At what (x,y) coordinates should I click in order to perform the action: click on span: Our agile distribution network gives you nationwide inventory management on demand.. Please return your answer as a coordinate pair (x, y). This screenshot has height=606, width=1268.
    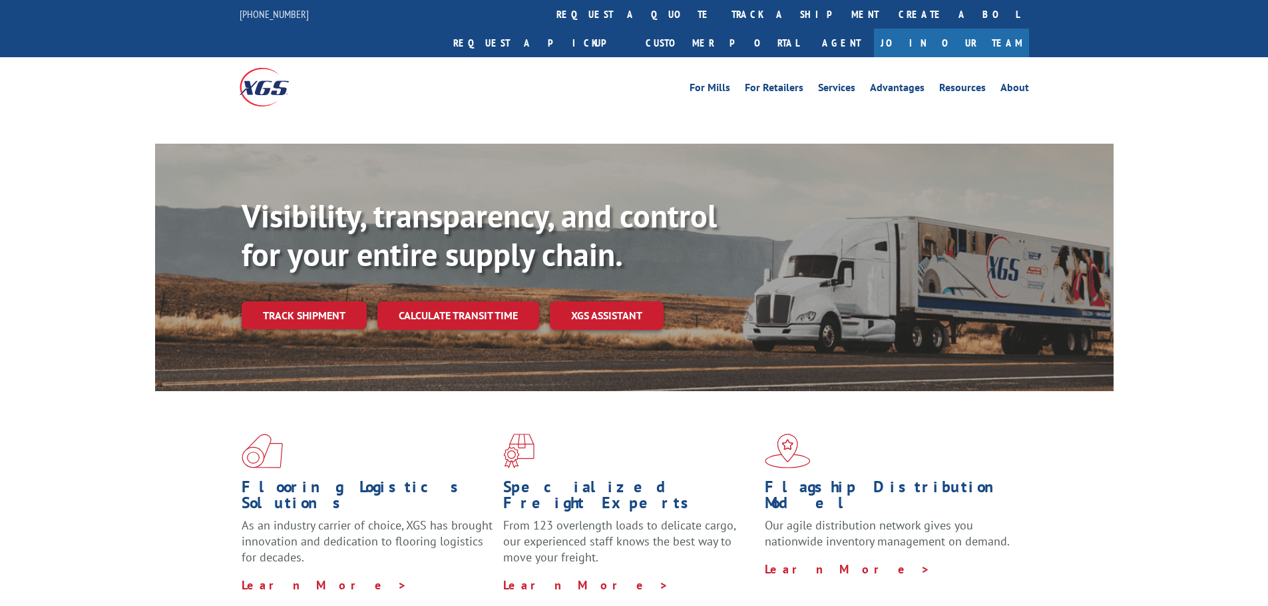
    Looking at the image, I should click on (887, 533).